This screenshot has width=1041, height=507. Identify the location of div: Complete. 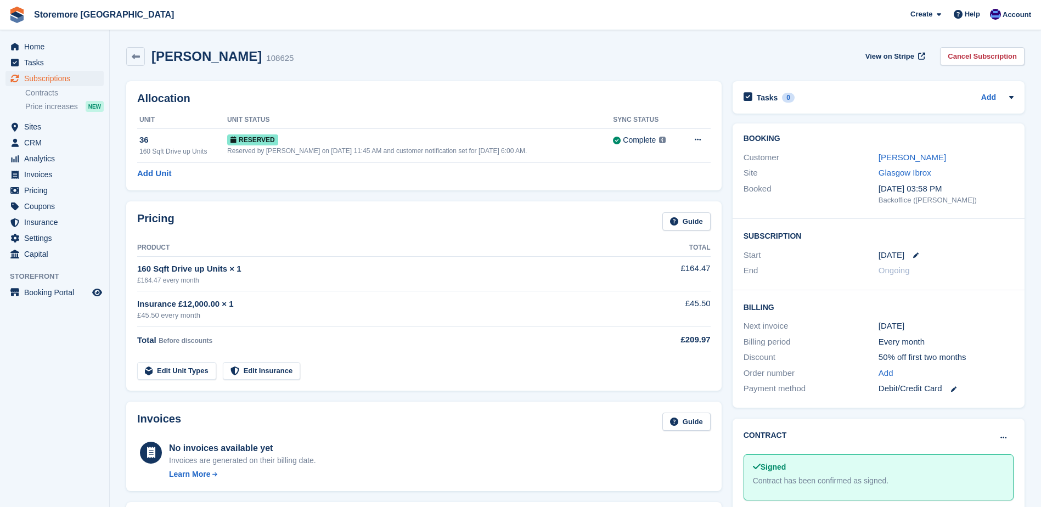
(639, 140).